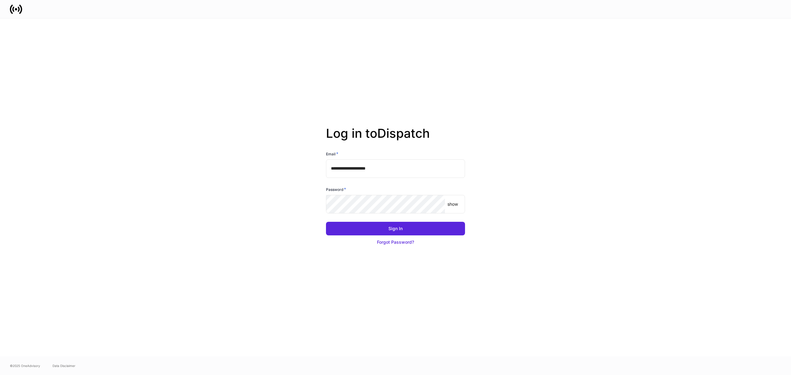  I want to click on button: Sign In, so click(395, 229).